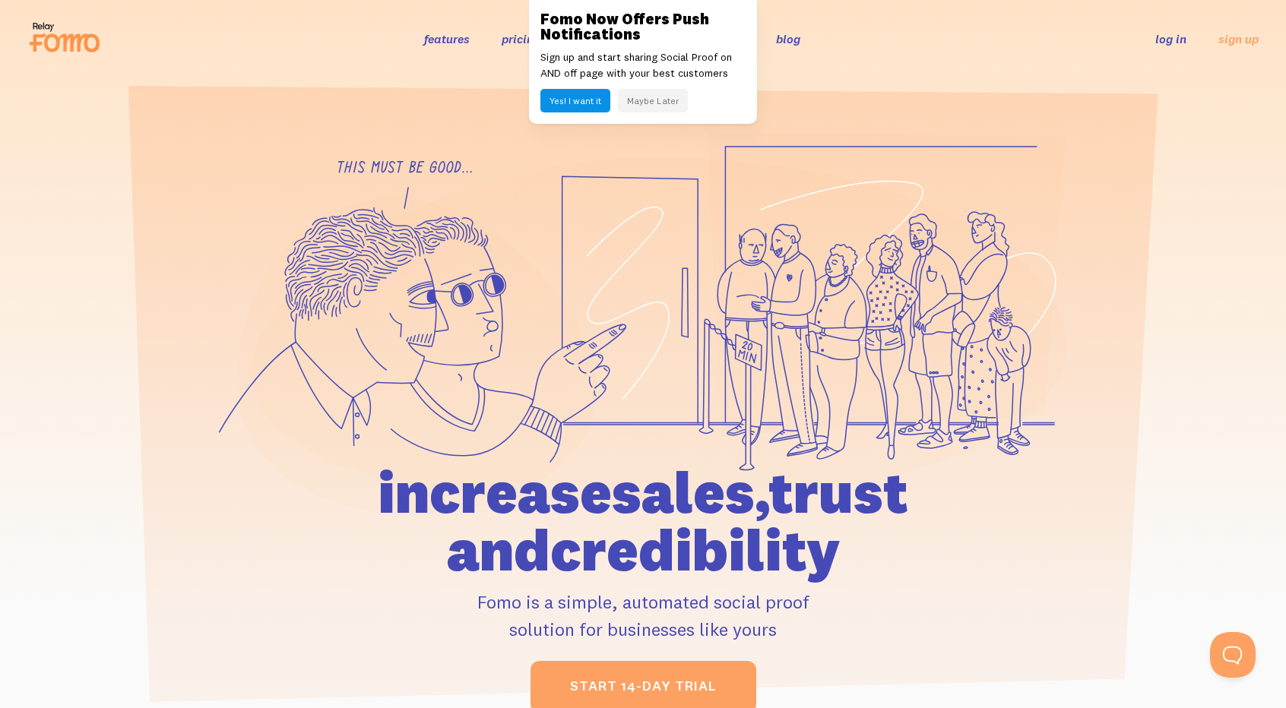  What do you see at coordinates (643, 521) in the screenshot?
I see `h1: increase sales, trust and credibility` at bounding box center [643, 521].